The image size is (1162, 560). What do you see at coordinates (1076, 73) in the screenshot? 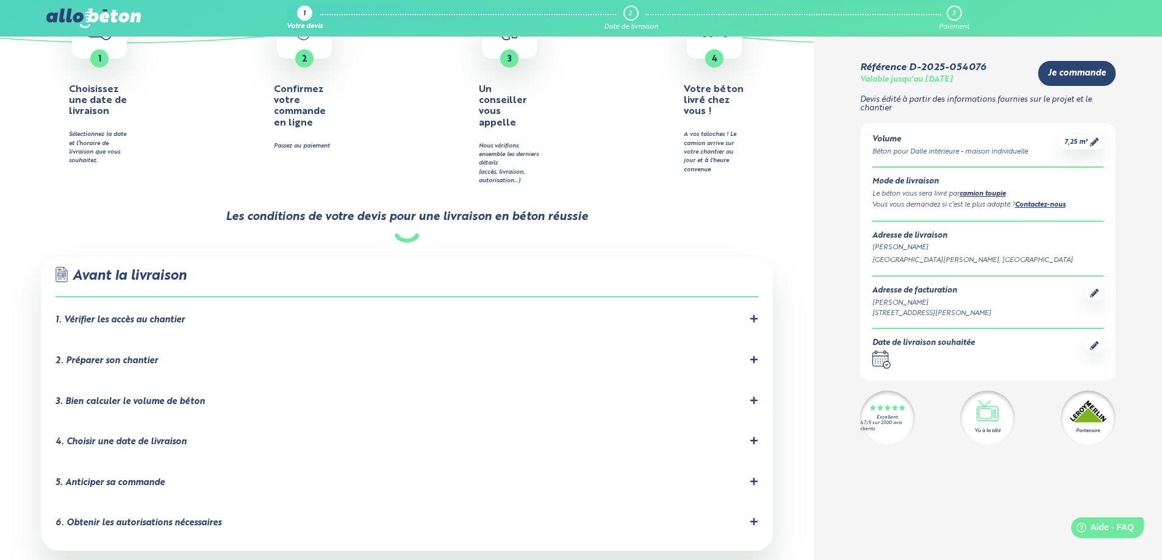
I see `span: Je commande` at bounding box center [1076, 73].